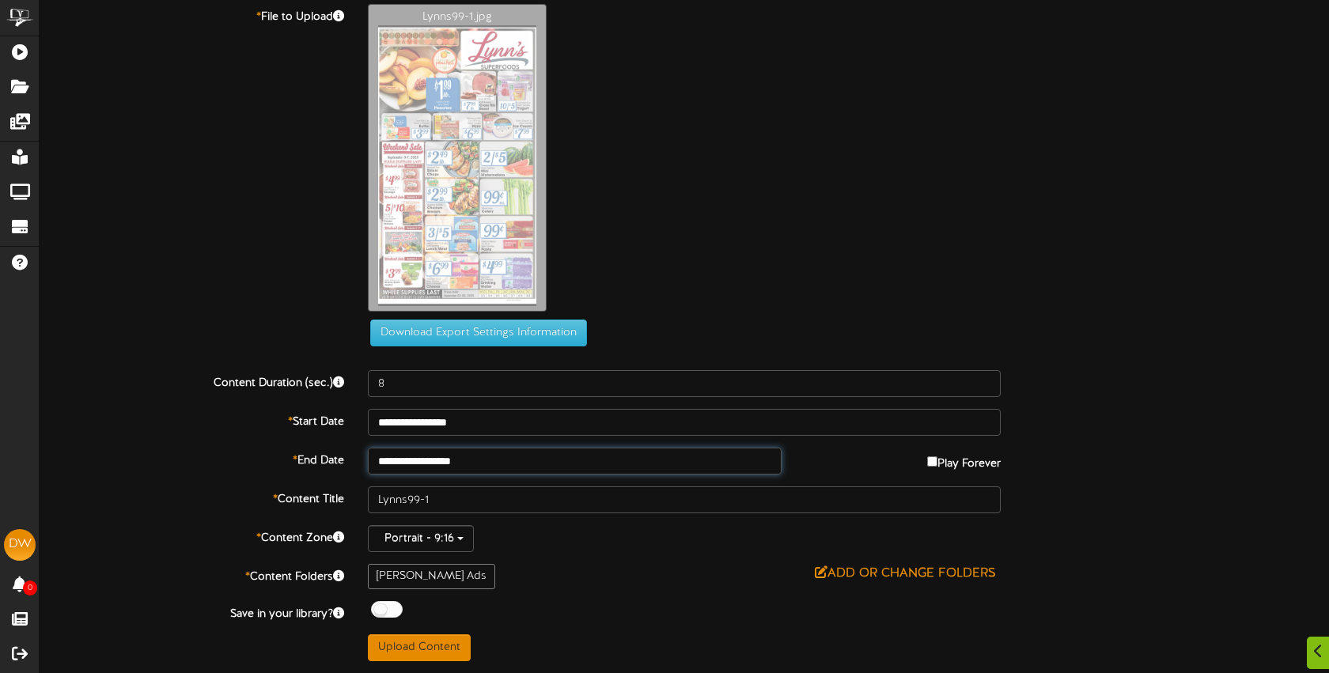  What do you see at coordinates (191, 612) in the screenshot?
I see `label: Save in your library?` at bounding box center [191, 612].